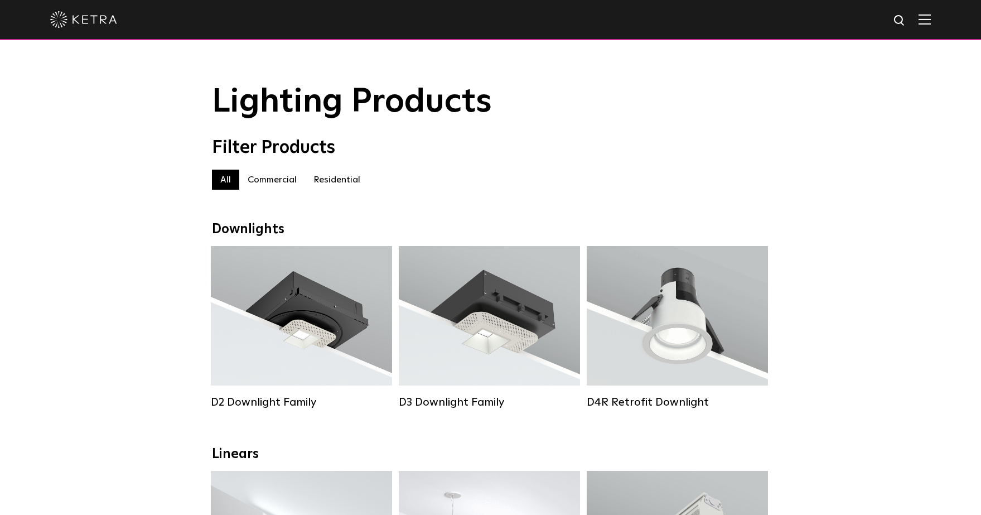 The image size is (981, 515). What do you see at coordinates (677, 327) in the screenshot?
I see `a: D4R Retrofit Downlight Lumen Output:800Colors:White / BlackBeam Angles:15° / 25° / 40° / 60°Watta...` at bounding box center [677, 327].